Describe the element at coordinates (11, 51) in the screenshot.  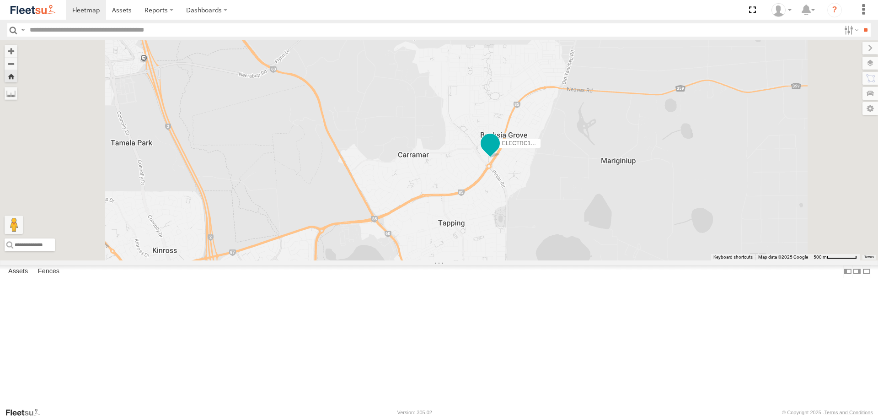
I see `button: Zoom in` at that location.